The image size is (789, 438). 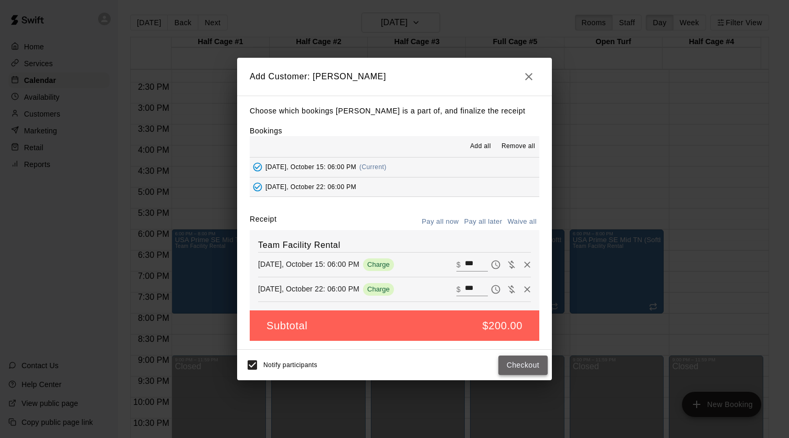 I want to click on button: Waive all, so click(x=522, y=221).